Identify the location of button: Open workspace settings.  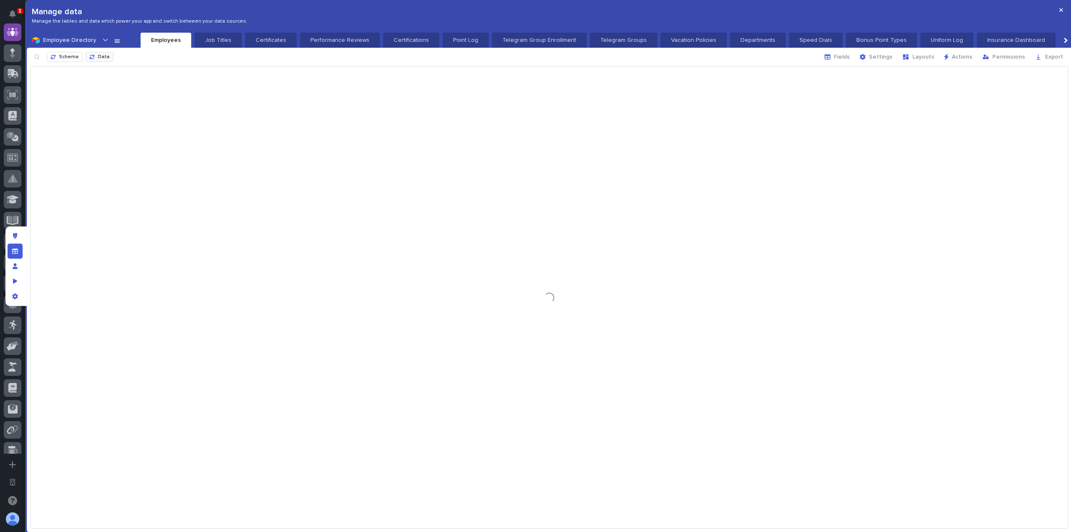
(13, 482).